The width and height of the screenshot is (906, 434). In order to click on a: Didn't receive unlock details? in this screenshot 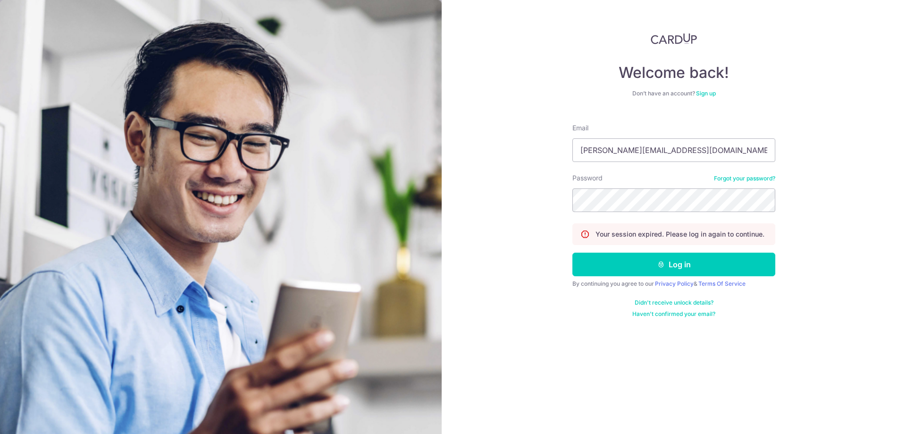, I will do `click(674, 302)`.